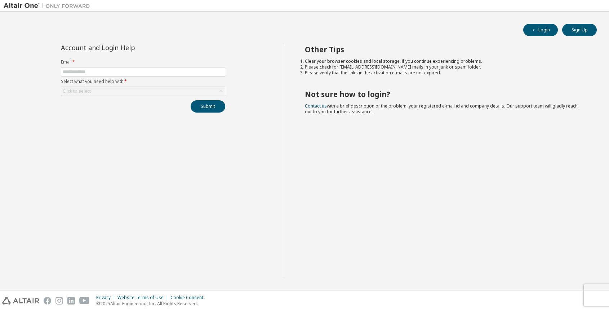 The height and width of the screenshot is (311, 609). Describe the element at coordinates (316, 106) in the screenshot. I see `a: Contact us` at that location.